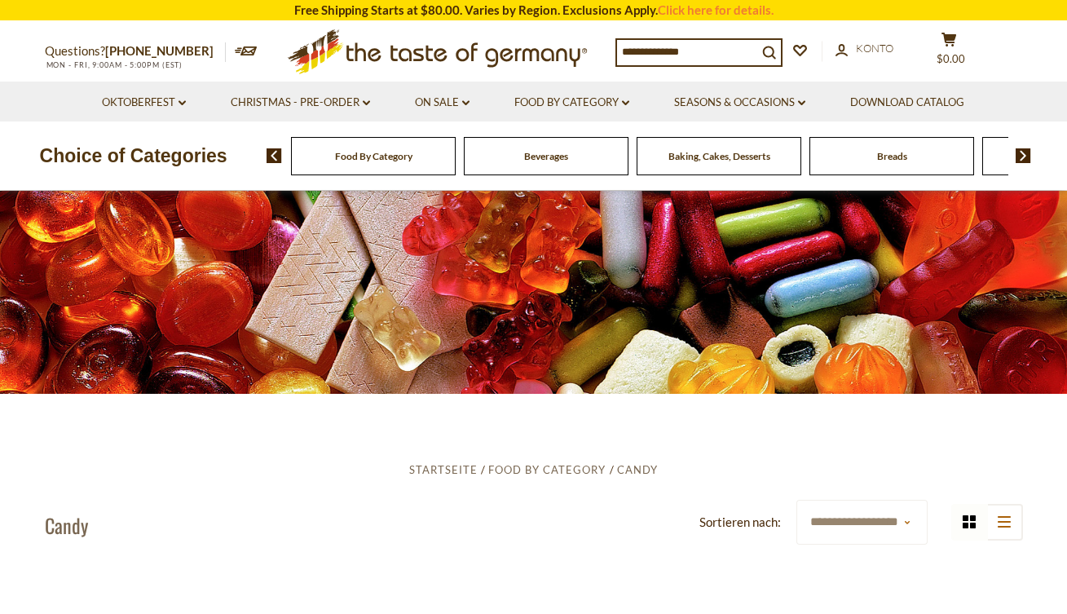 The width and height of the screenshot is (1067, 614). What do you see at coordinates (907, 103) in the screenshot?
I see `a: Download Catalog` at bounding box center [907, 103].